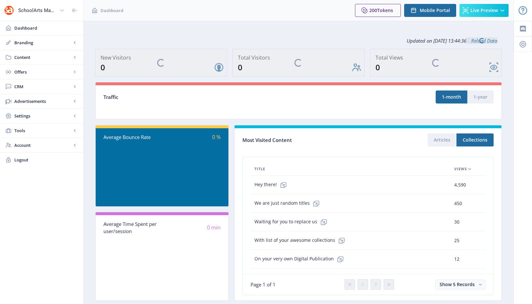 The image size is (532, 304). Describe the element at coordinates (305, 140) in the screenshot. I see `div: Most Visited Content` at that location.